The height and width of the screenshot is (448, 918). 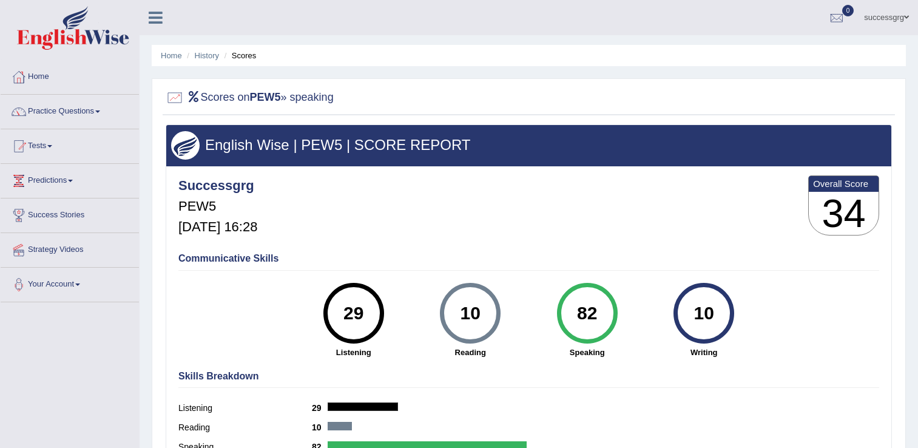 What do you see at coordinates (470, 352) in the screenshot?
I see `strong: Reading` at bounding box center [470, 352].